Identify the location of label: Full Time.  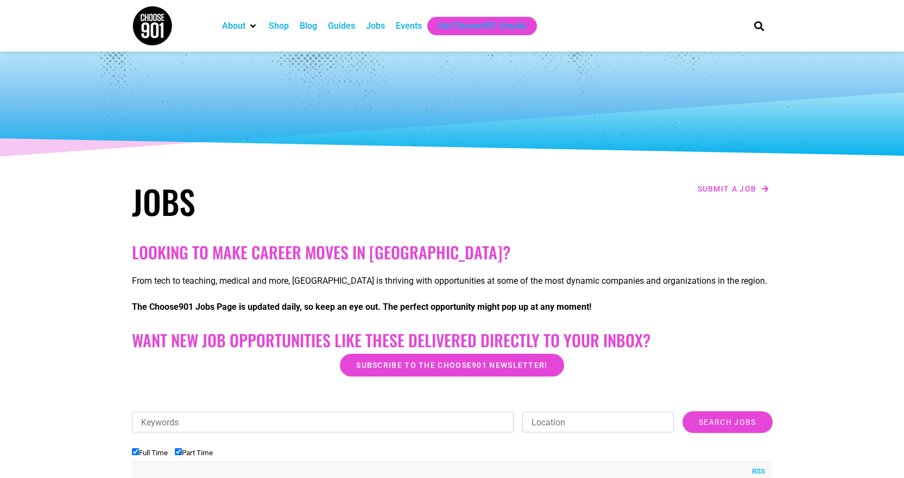
(150, 453).